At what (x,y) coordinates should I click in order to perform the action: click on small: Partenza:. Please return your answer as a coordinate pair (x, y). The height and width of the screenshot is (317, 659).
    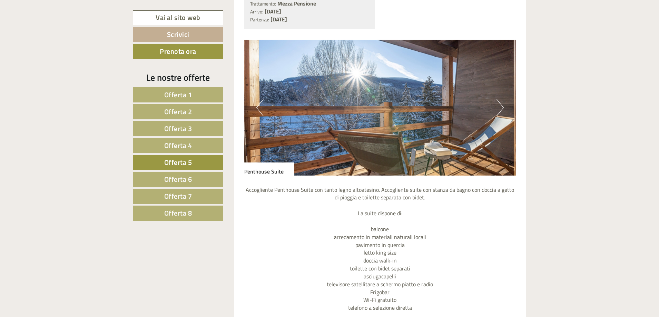
    Looking at the image, I should click on (259, 20).